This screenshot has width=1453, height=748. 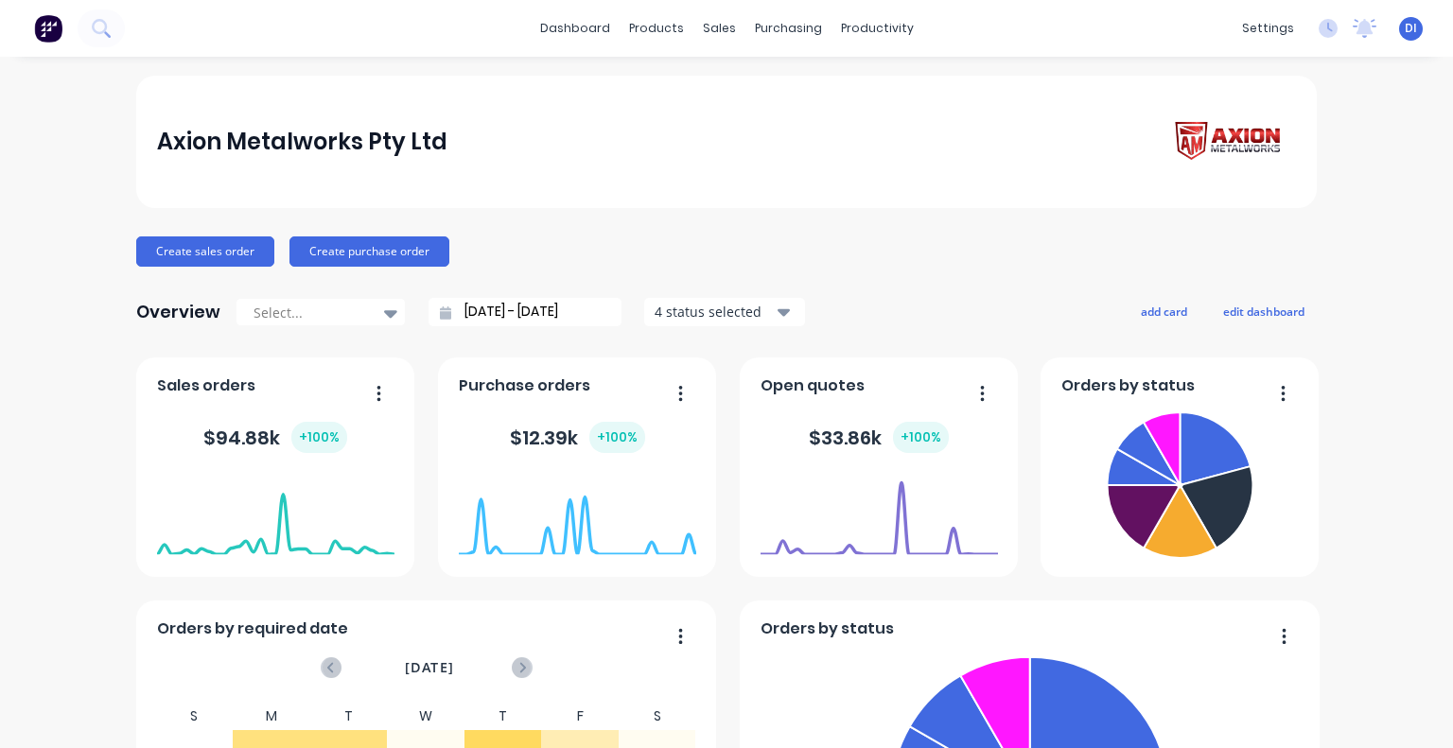 What do you see at coordinates (302, 142) in the screenshot?
I see `div: Axion Metalworks Pty Ltd` at bounding box center [302, 142].